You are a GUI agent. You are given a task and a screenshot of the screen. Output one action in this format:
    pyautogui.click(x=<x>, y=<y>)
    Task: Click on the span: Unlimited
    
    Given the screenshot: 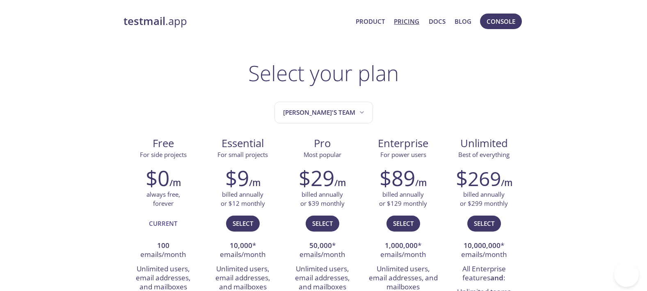 What is the action you would take?
    pyautogui.click(x=484, y=143)
    